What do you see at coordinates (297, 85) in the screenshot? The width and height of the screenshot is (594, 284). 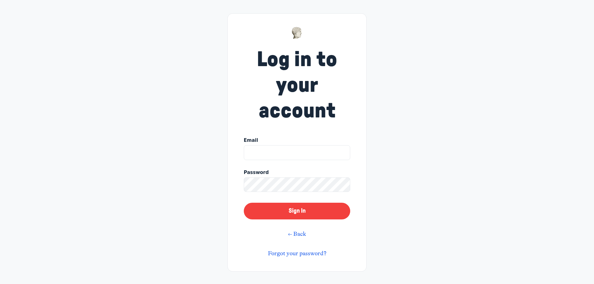 I see `h1: Log in to your account` at bounding box center [297, 85].